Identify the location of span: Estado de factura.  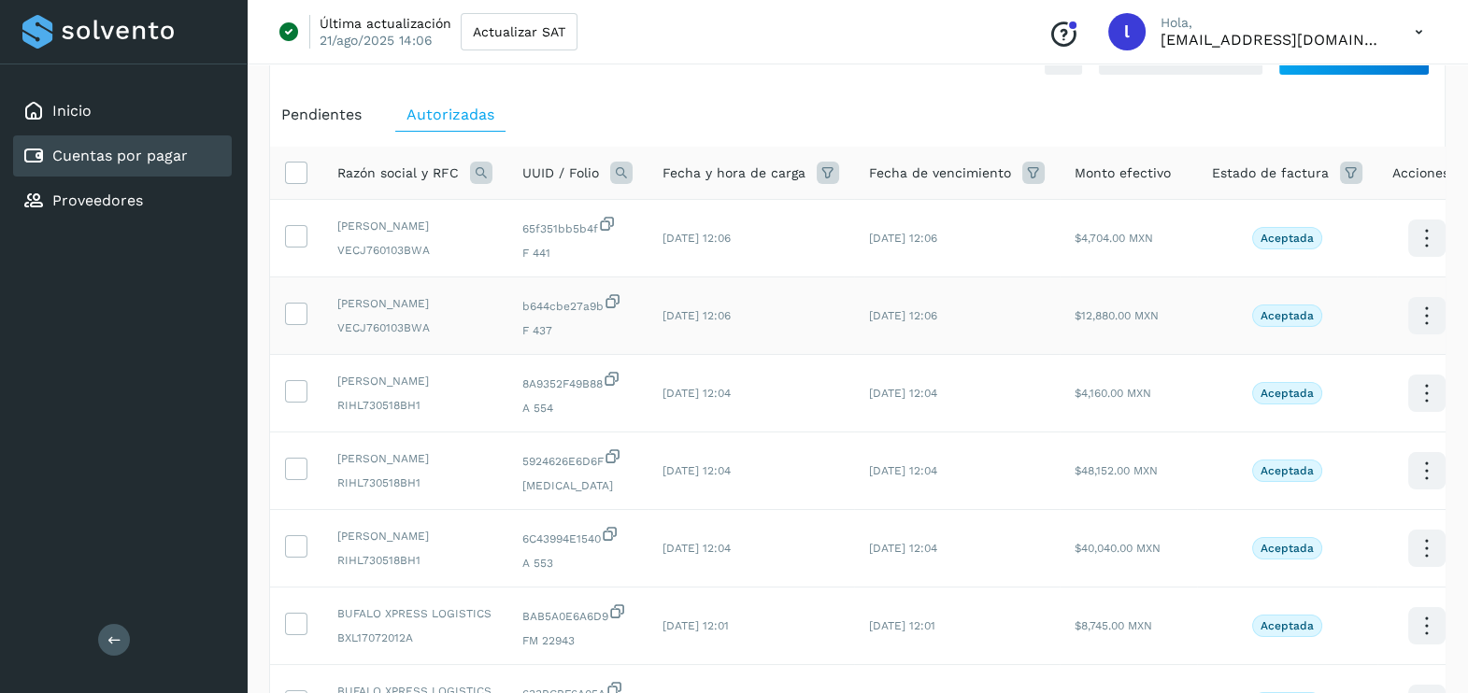
(1270, 173).